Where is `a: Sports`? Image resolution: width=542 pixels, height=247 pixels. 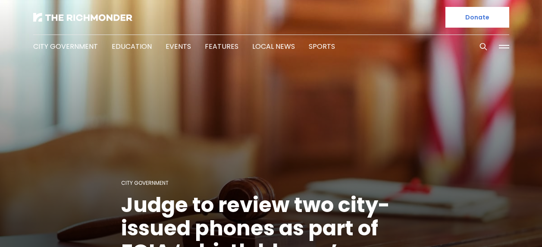 a: Sports is located at coordinates (322, 46).